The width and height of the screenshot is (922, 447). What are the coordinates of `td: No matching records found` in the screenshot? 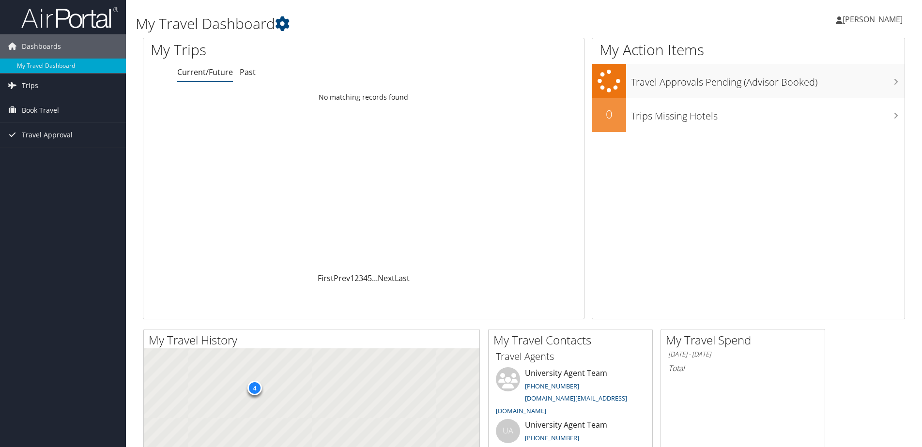 It's located at (363, 97).